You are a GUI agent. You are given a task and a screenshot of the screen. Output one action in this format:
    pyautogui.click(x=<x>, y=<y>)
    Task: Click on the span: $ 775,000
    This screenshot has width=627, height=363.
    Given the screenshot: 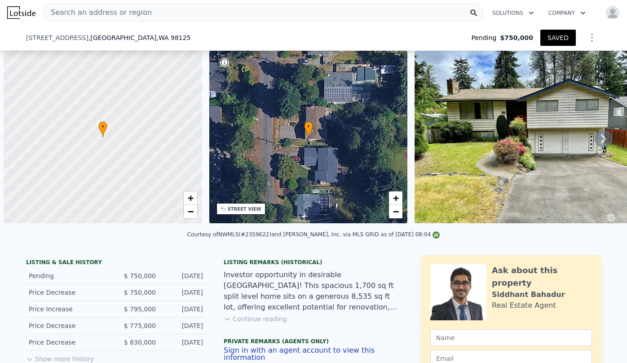 What is the action you would take?
    pyautogui.click(x=140, y=326)
    